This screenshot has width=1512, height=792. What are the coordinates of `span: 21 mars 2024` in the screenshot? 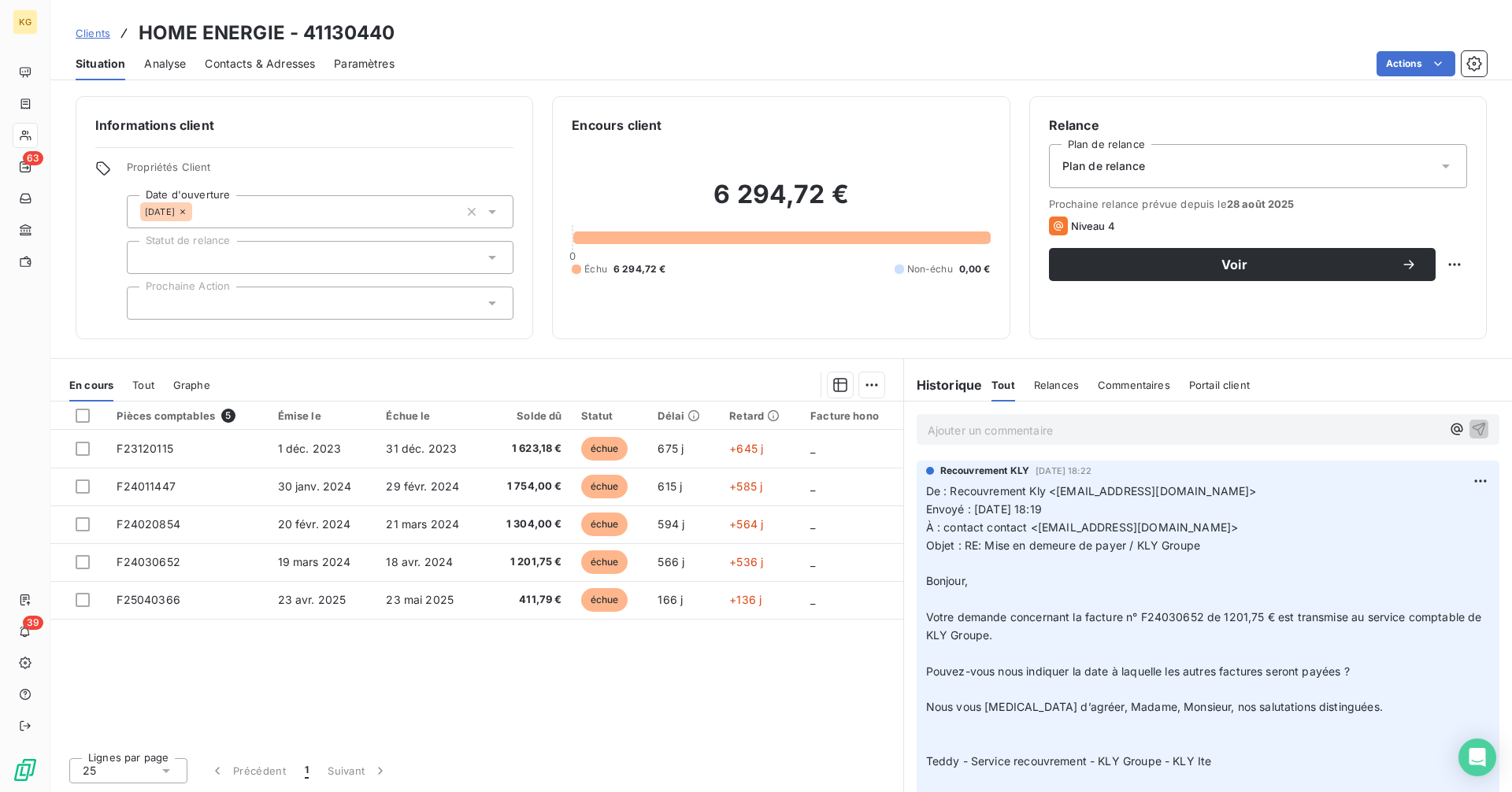 It's located at (423, 523).